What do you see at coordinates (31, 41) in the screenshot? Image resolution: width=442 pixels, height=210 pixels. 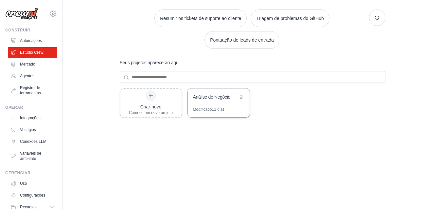 I see `font: Automações` at bounding box center [31, 41].